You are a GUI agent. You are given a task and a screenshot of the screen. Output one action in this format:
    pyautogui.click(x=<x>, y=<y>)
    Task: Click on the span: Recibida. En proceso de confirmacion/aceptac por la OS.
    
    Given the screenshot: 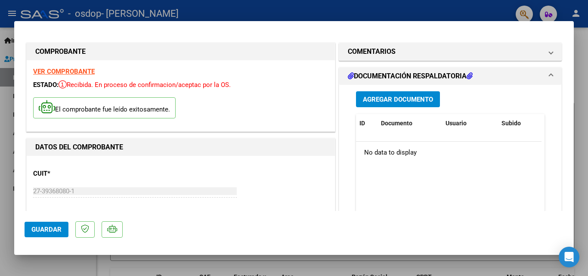 What is the action you would take?
    pyautogui.click(x=145, y=85)
    